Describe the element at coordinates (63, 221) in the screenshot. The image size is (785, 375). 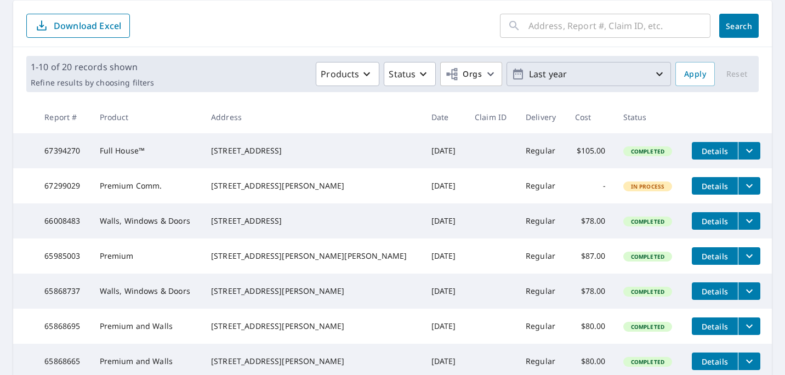
I see `td: 66008483` at that location.